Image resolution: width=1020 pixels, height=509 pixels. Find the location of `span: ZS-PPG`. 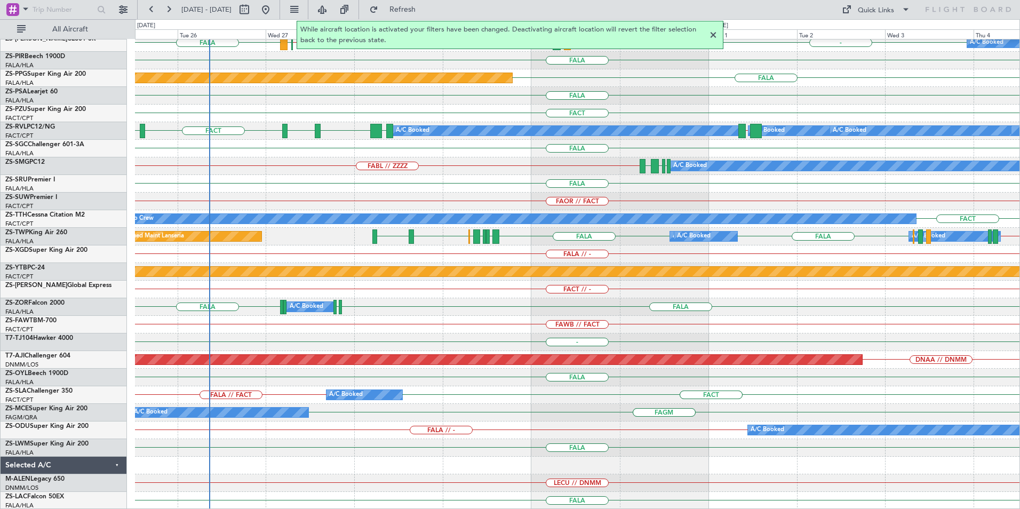

span: ZS-PPG is located at coordinates (16, 74).